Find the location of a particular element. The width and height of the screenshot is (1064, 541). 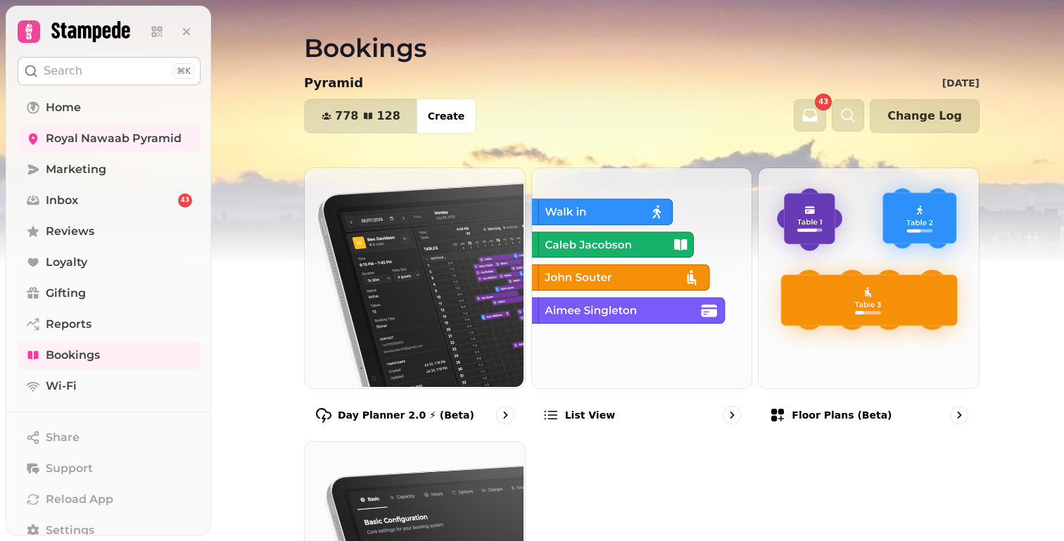

button: Search⌘K is located at coordinates (109, 71).